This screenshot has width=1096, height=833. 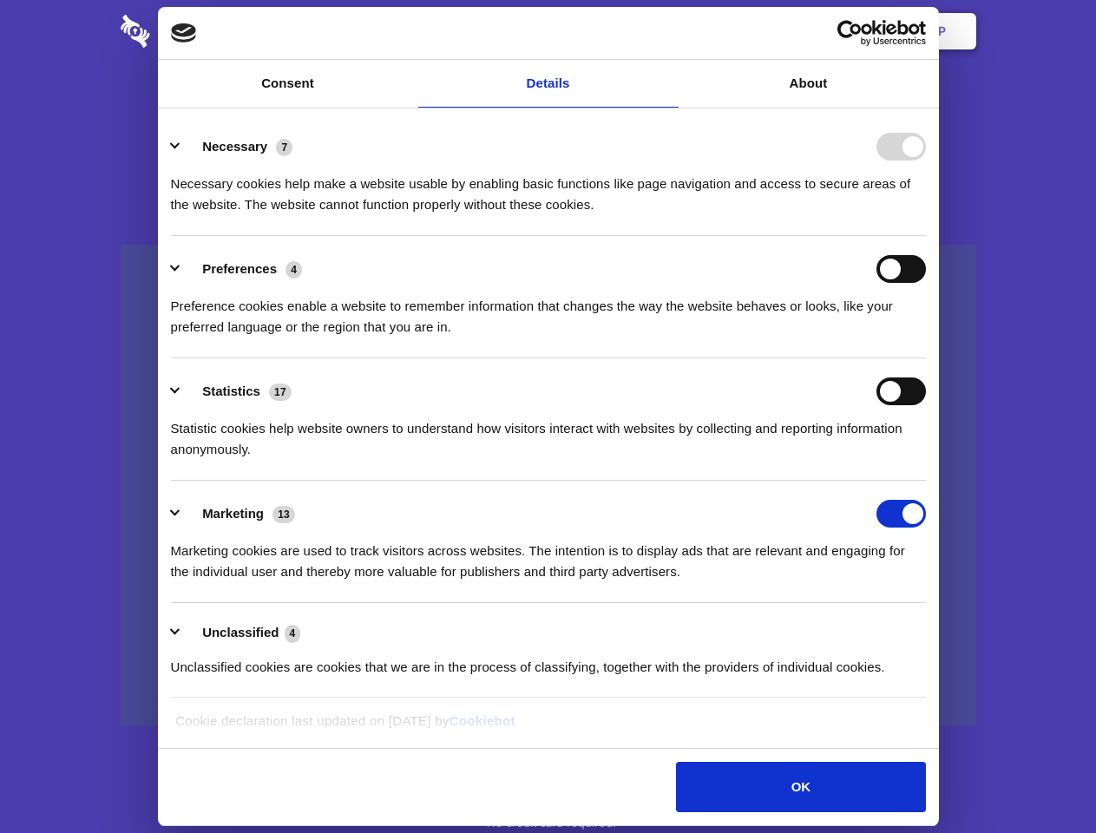 I want to click on div: Necessary cookies help make a website usable by enabling basic functions like page navigation and..., so click(x=548, y=187).